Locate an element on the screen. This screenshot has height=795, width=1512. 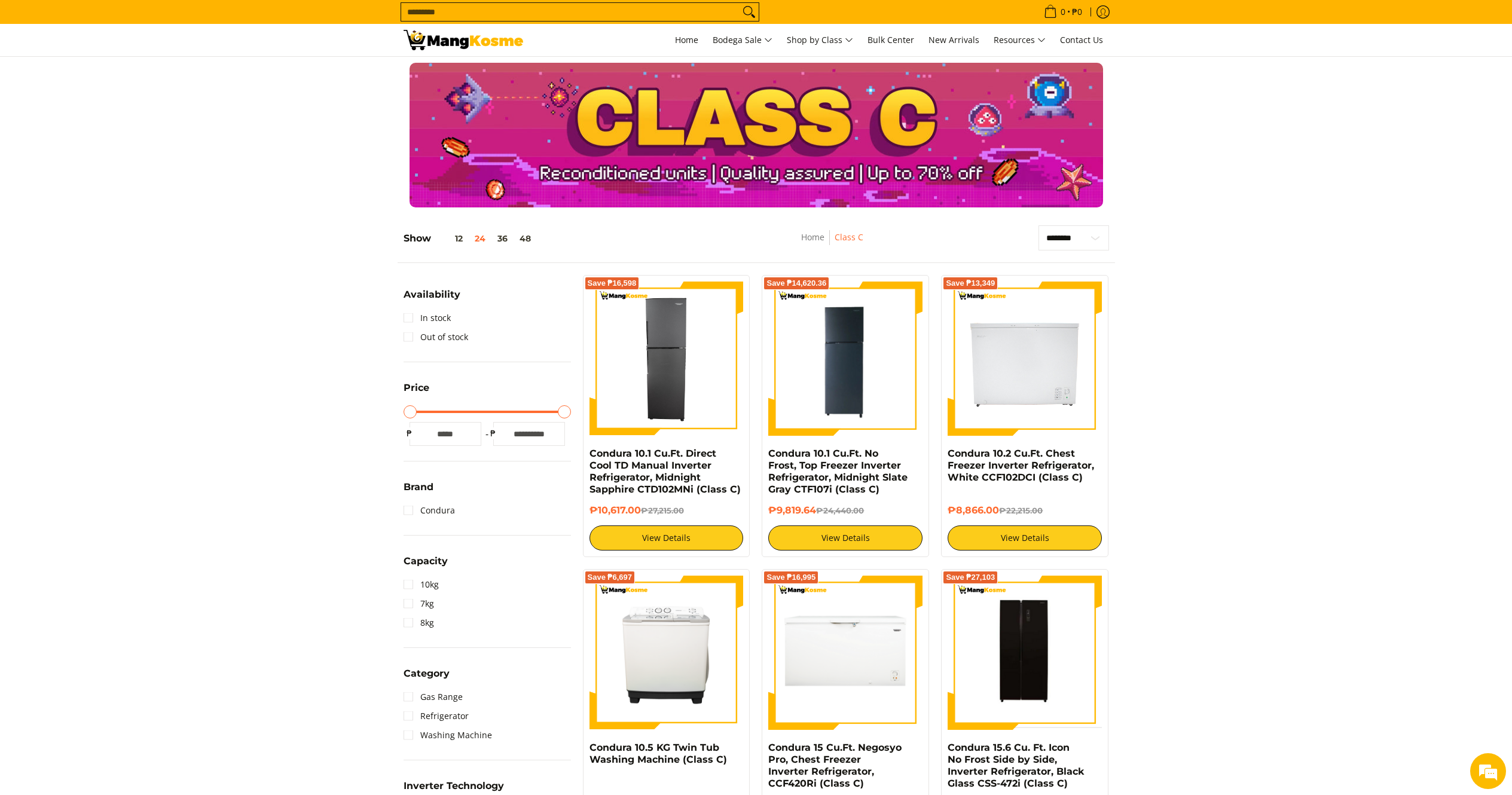
span: Save ₱13,349 is located at coordinates (970, 283).